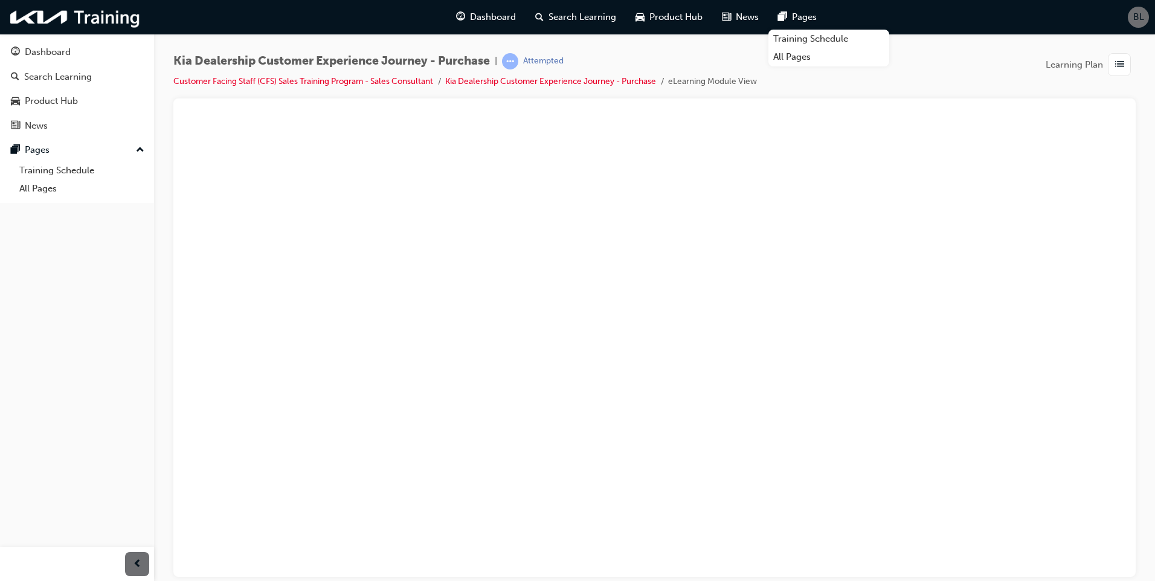  What do you see at coordinates (51, 101) in the screenshot?
I see `div: Product Hub` at bounding box center [51, 101].